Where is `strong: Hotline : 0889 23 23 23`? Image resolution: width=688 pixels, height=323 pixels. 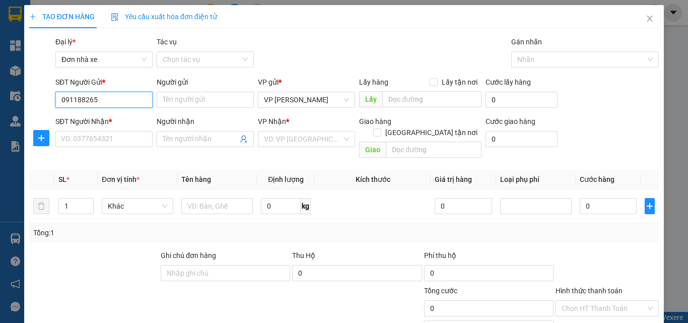 strong: Hotline : 0889 23 23 23 is located at coordinates (138, 46).